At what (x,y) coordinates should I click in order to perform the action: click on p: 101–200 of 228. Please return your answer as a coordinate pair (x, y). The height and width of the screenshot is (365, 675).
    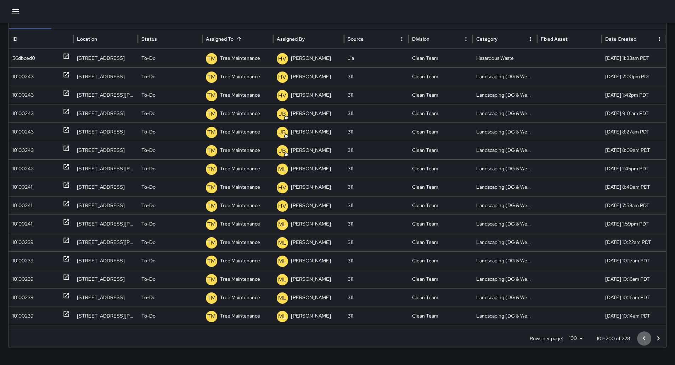
    Looking at the image, I should click on (614, 339).